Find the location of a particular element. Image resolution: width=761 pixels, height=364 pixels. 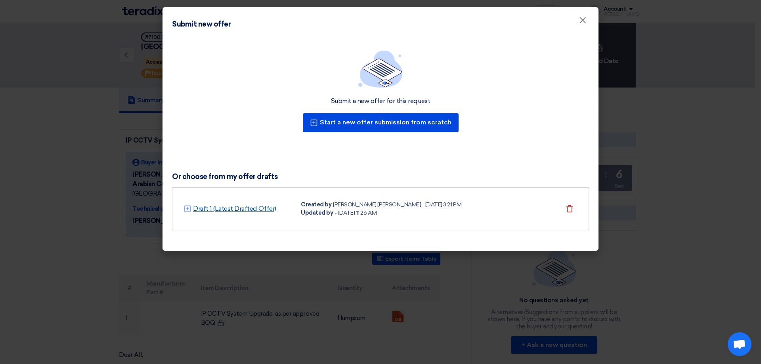

div: Submit new offer is located at coordinates (201, 24).